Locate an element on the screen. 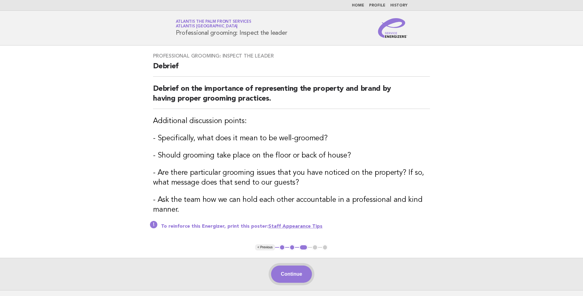 This screenshot has height=296, width=583. p: To reinforce this Energizer, print this poster: is located at coordinates (295, 226).